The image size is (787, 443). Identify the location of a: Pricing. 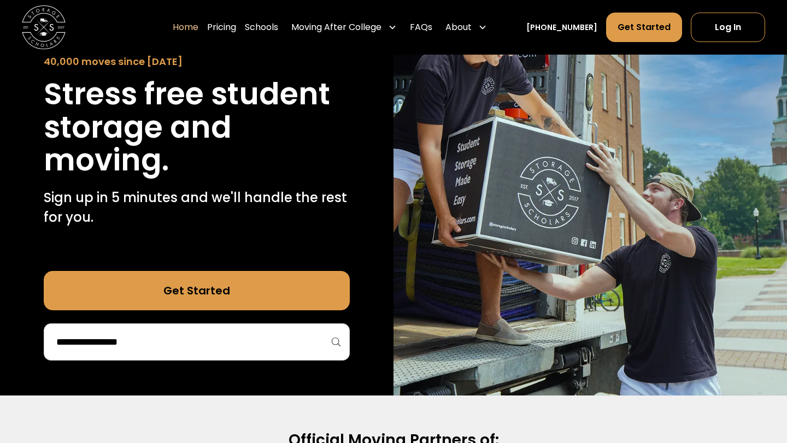
(221, 27).